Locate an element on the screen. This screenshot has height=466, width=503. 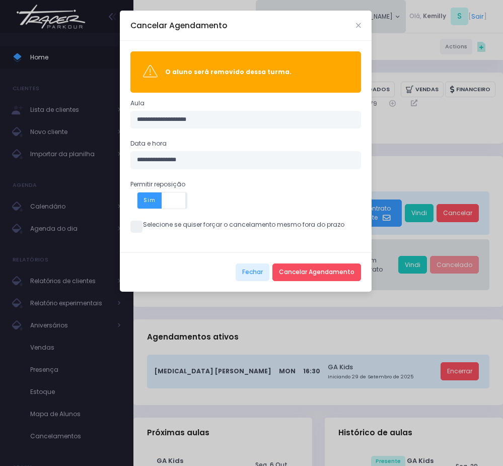
button: Cancelar Agendamento is located at coordinates (317, 273).